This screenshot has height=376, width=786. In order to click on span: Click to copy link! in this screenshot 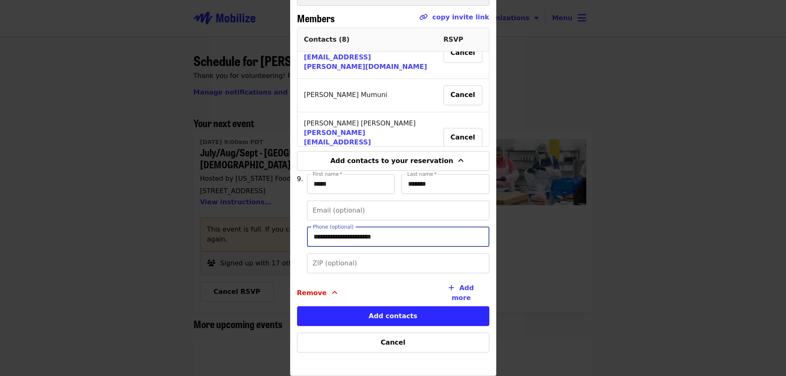, I will do `click(454, 20)`.